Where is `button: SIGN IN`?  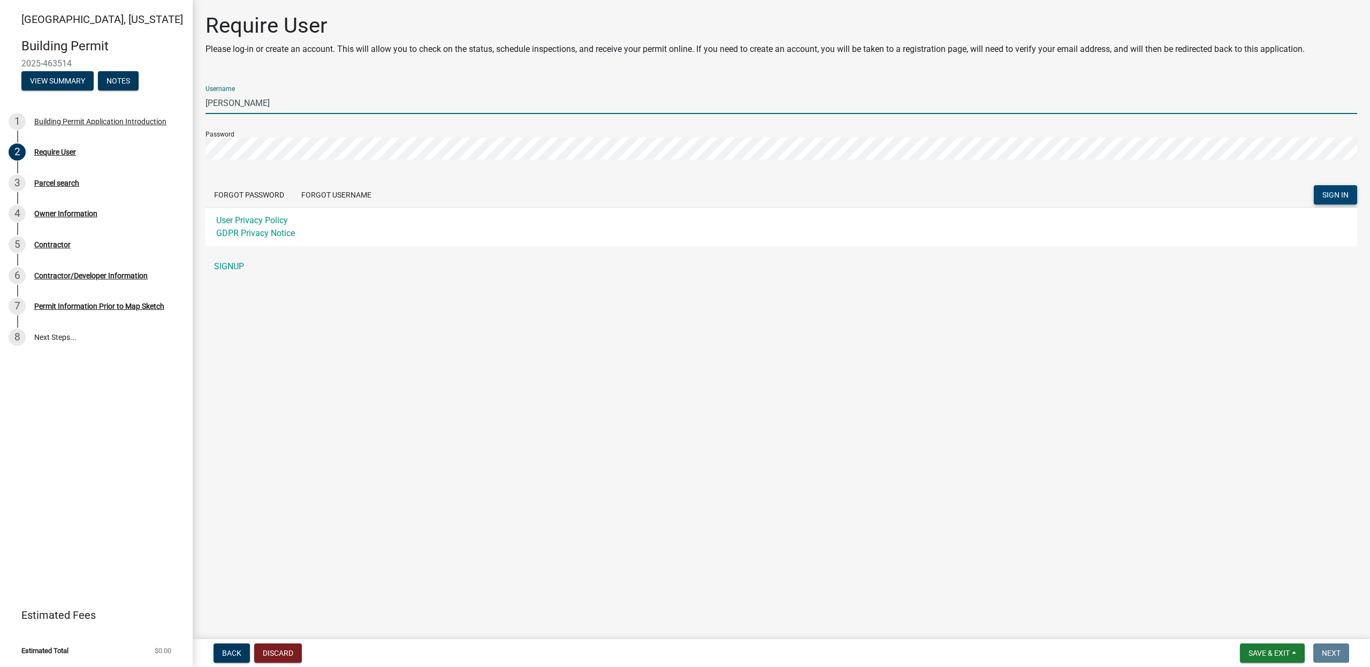
button: SIGN IN is located at coordinates (1336, 195).